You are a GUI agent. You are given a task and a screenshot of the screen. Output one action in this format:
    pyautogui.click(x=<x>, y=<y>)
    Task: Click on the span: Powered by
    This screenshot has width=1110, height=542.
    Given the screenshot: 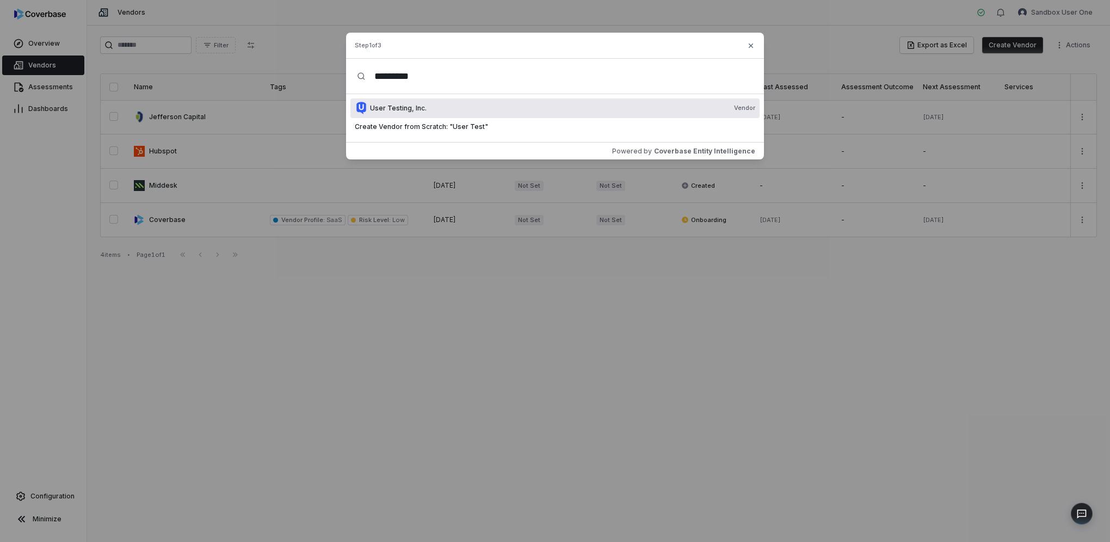 What is the action you would take?
    pyautogui.click(x=632, y=151)
    